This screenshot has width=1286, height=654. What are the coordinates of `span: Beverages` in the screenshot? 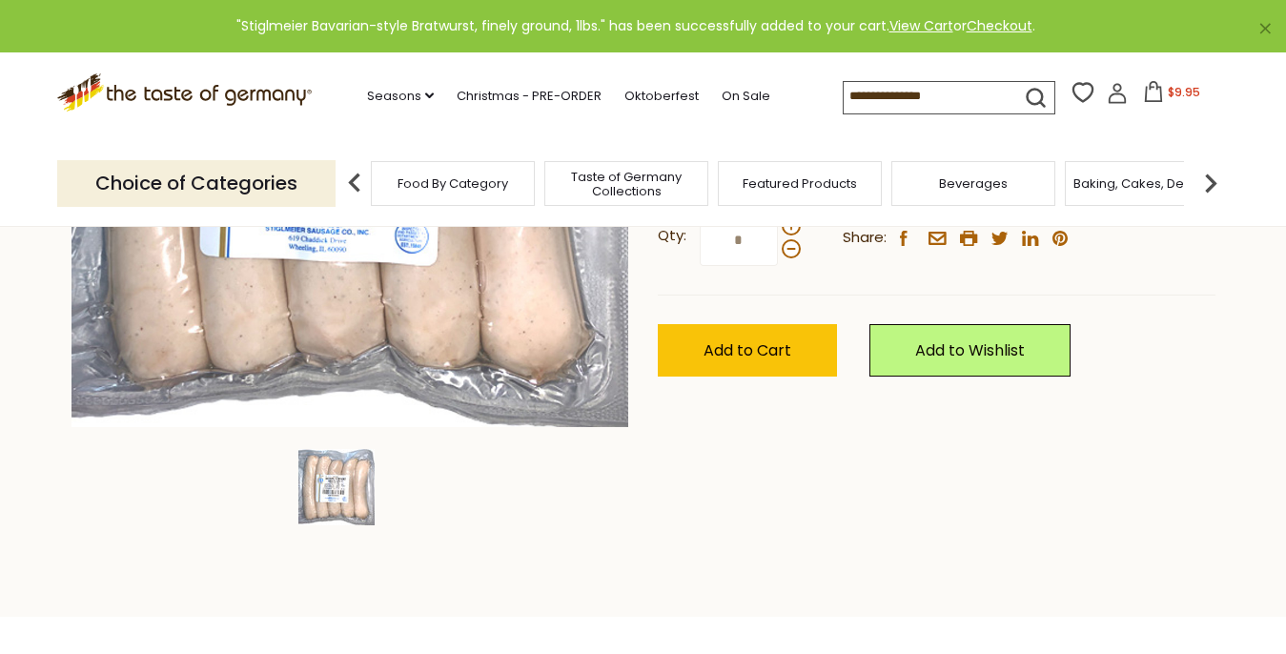 It's located at (973, 183).